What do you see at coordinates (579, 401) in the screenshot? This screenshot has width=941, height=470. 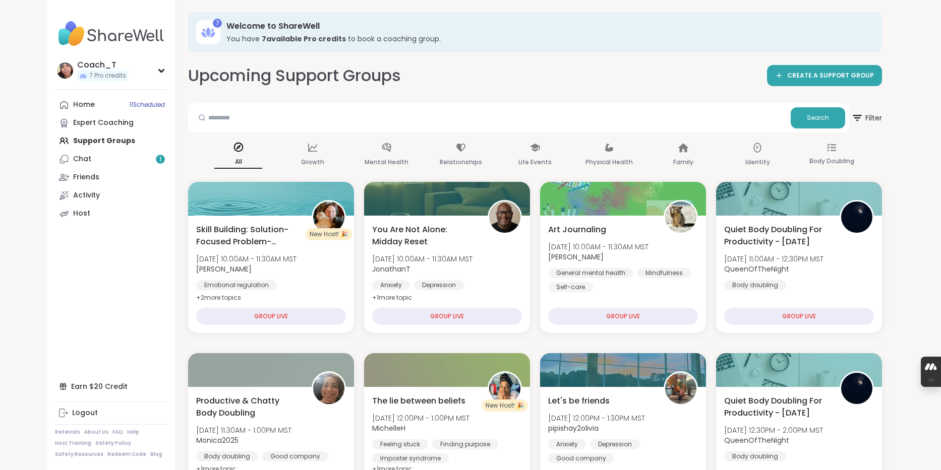 I see `span: Let's be friends` at bounding box center [579, 401].